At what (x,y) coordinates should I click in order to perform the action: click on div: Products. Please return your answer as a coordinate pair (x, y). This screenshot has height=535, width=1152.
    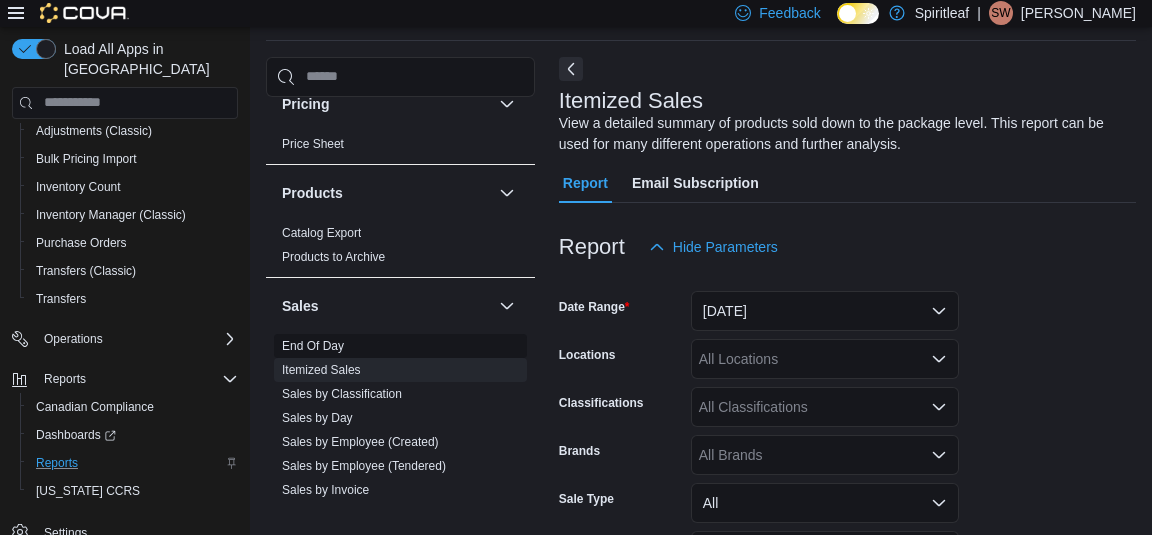
    Looking at the image, I should click on (400, 249).